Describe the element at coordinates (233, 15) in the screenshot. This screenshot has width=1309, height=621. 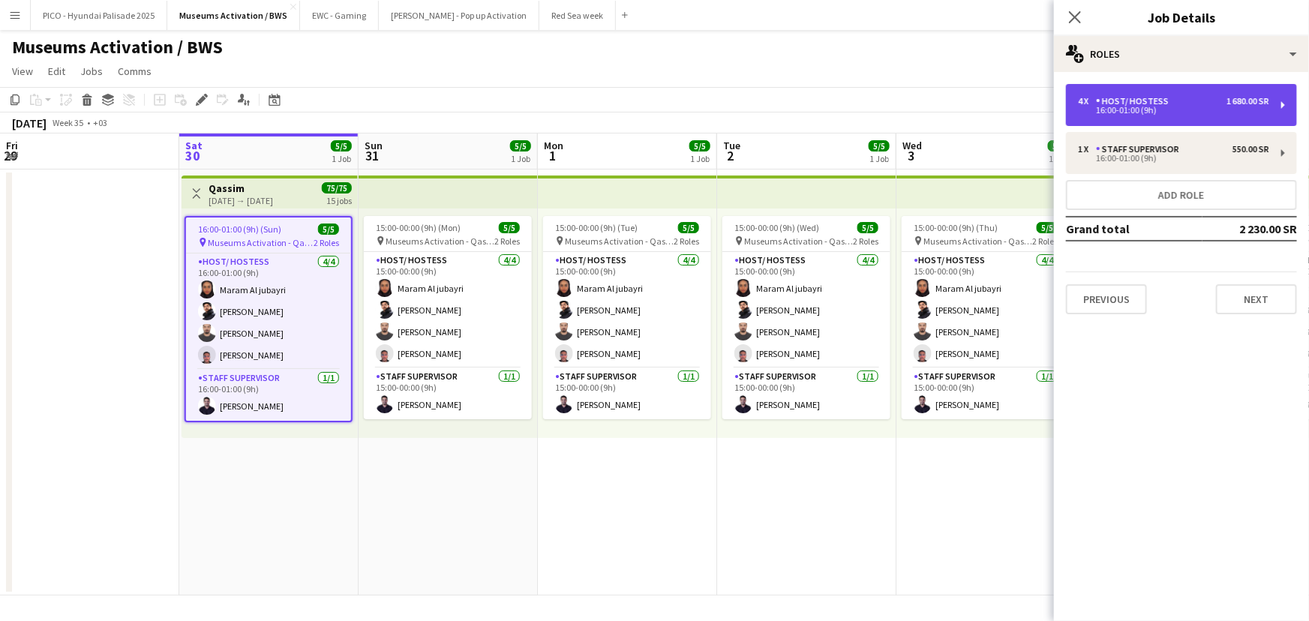
I see `button: Museums Activation / BWS` at that location.